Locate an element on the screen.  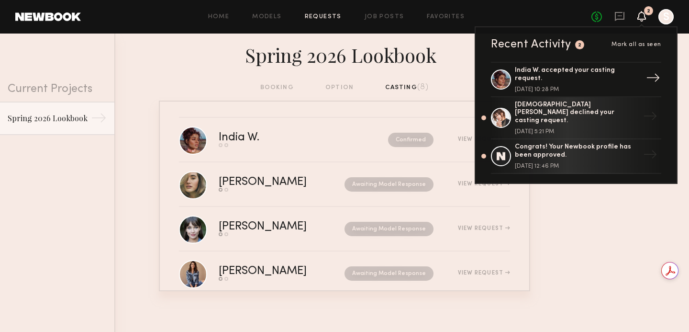
div: India W. accepted your casting request. is located at coordinates (577, 75).